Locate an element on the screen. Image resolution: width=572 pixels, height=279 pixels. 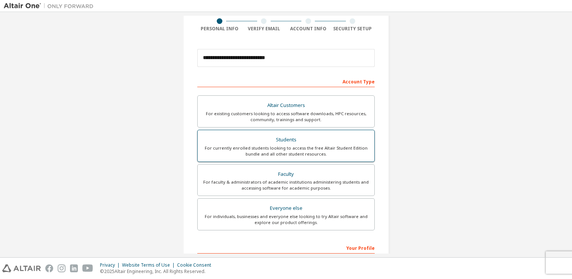
img: instagram.svg is located at coordinates (61, 268).